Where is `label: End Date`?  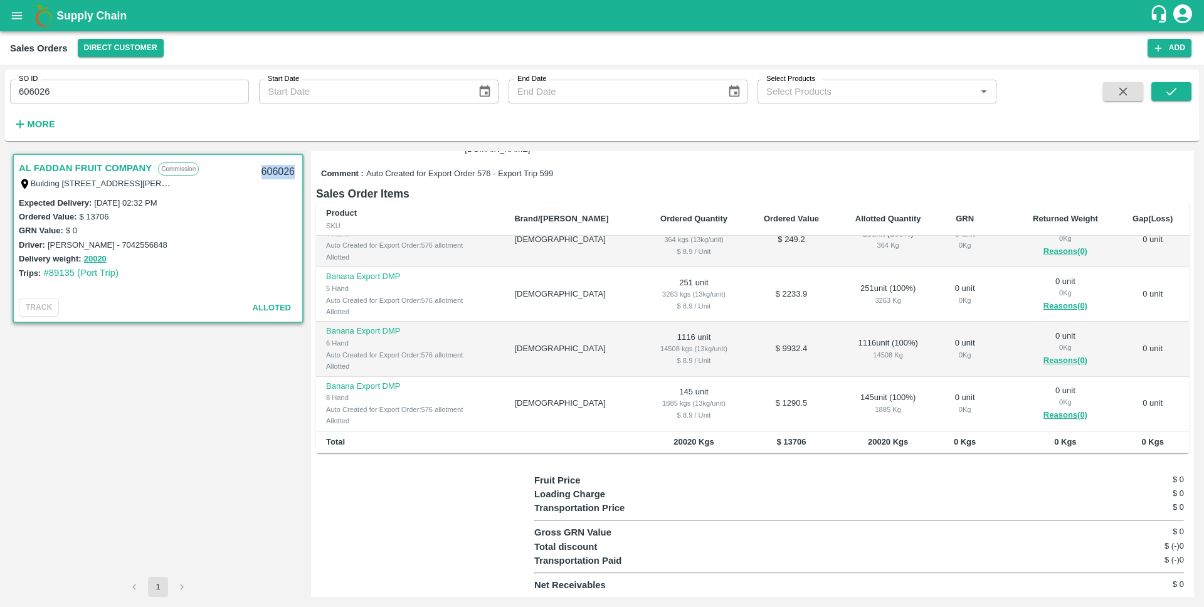
label: End Date is located at coordinates (532, 79).